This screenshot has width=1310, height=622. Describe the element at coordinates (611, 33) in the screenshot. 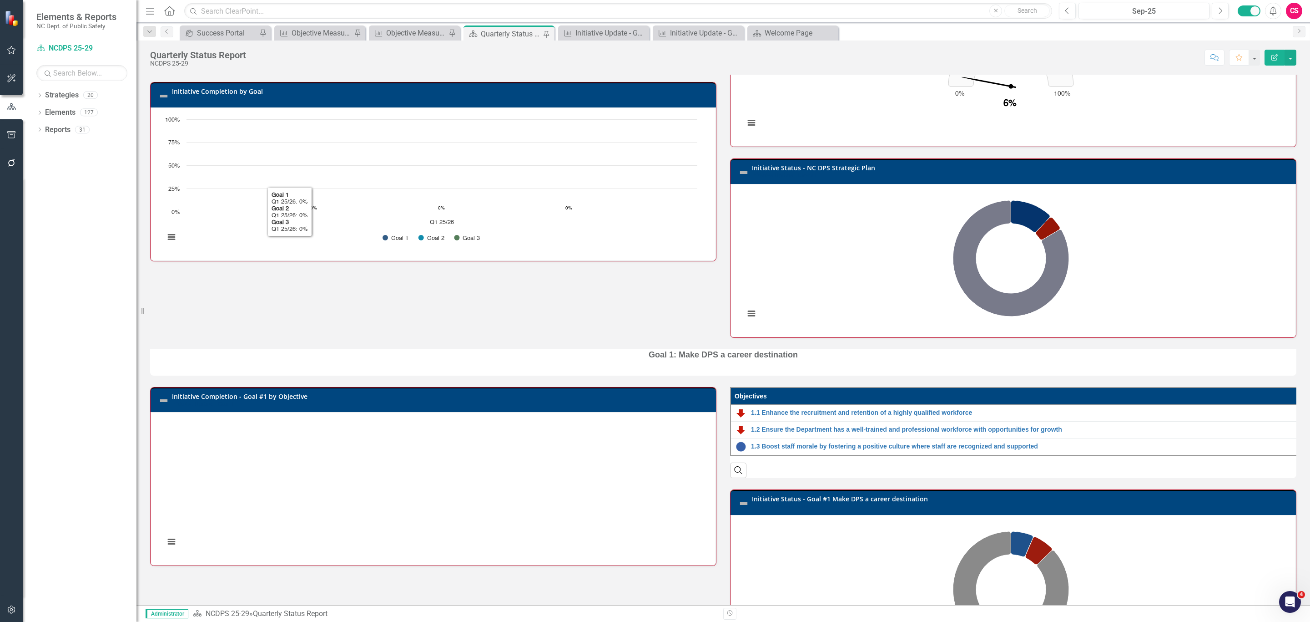

I see `div: Initiative Update - Goal 3` at that location.